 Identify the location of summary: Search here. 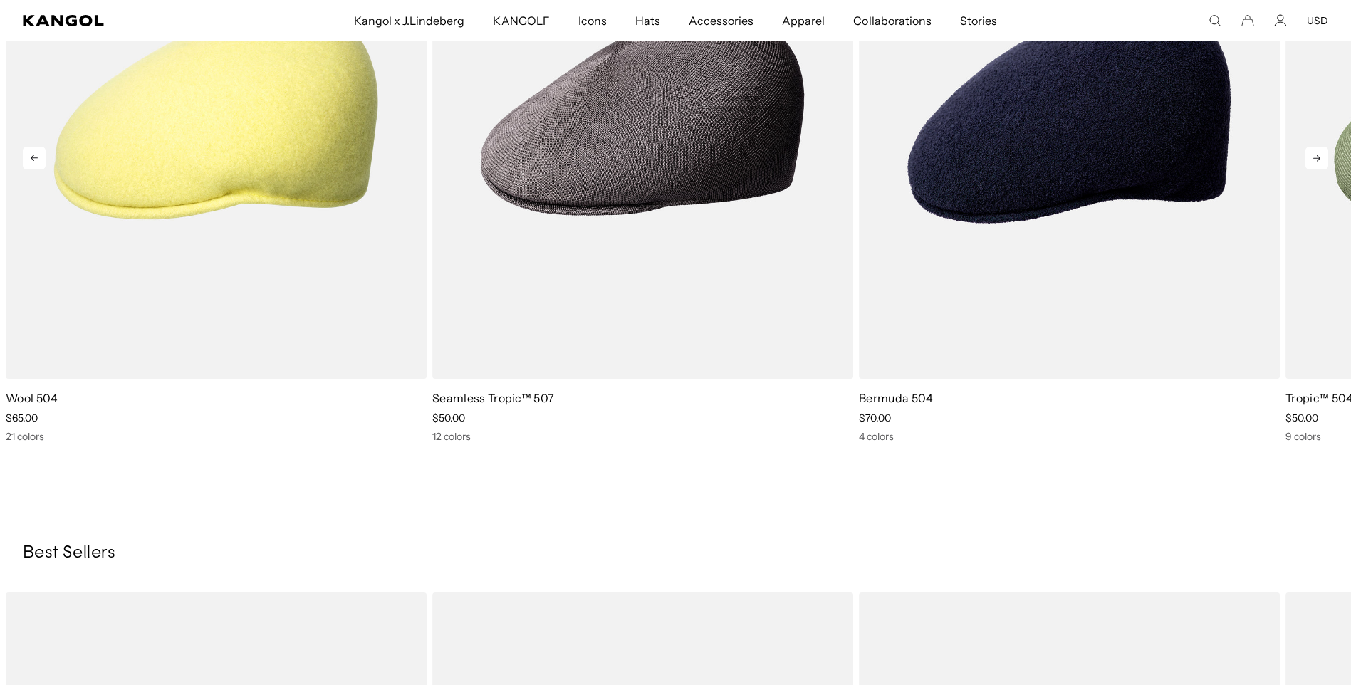
(1215, 21).